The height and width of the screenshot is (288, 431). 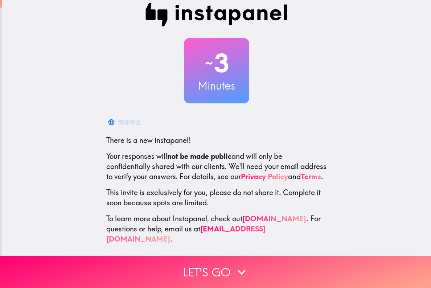 I want to click on span: There is a new instapanel!, so click(x=148, y=140).